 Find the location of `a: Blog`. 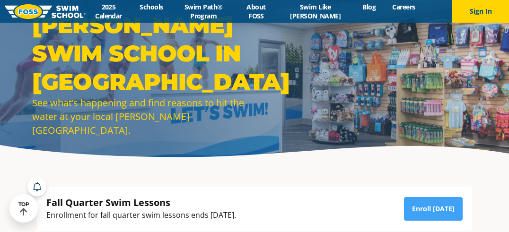

a: Blog is located at coordinates (369, 7).